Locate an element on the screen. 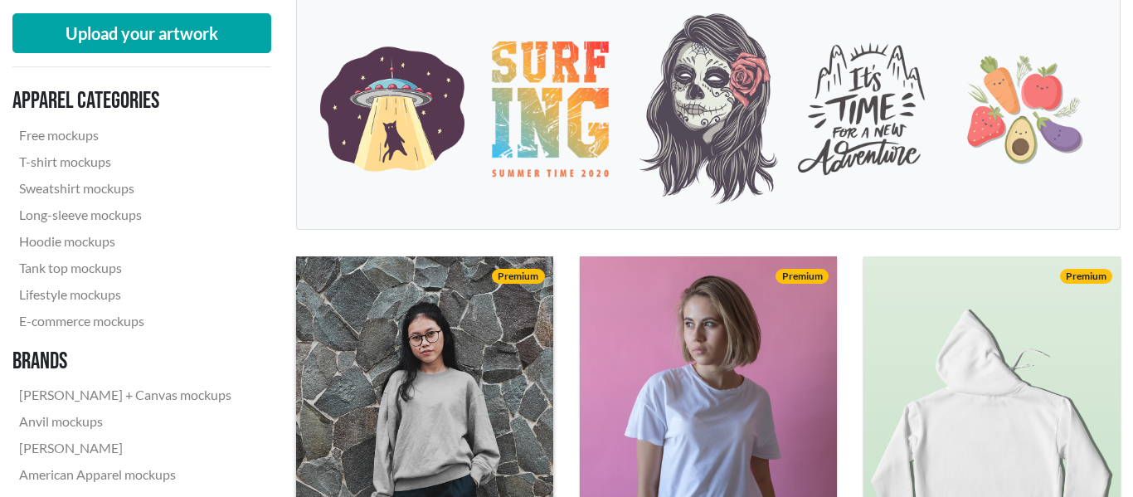  a: American Apparel mockups is located at coordinates (125, 475).